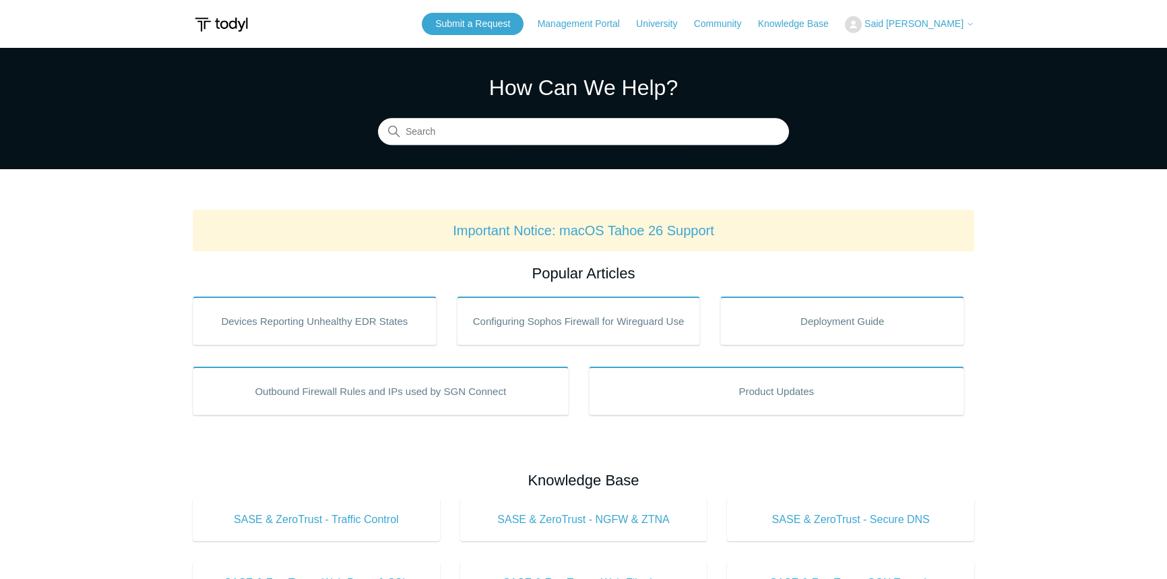 Image resolution: width=1167 pixels, height=579 pixels. What do you see at coordinates (842, 321) in the screenshot?
I see `a: Deployment Guide` at bounding box center [842, 321].